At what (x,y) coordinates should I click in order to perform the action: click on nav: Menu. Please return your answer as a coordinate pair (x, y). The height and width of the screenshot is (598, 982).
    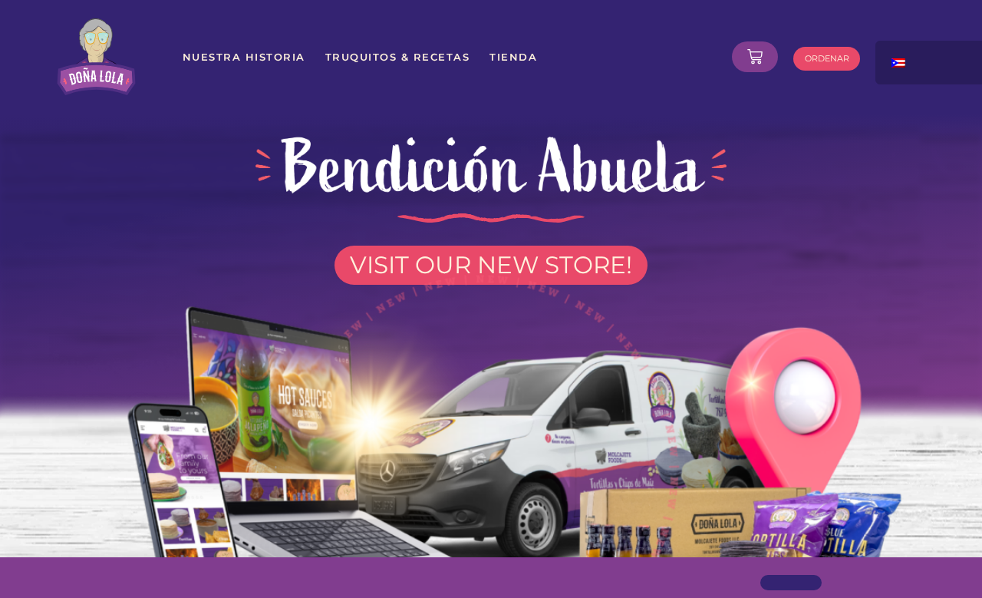
    Looking at the image, I should click on (451, 57).